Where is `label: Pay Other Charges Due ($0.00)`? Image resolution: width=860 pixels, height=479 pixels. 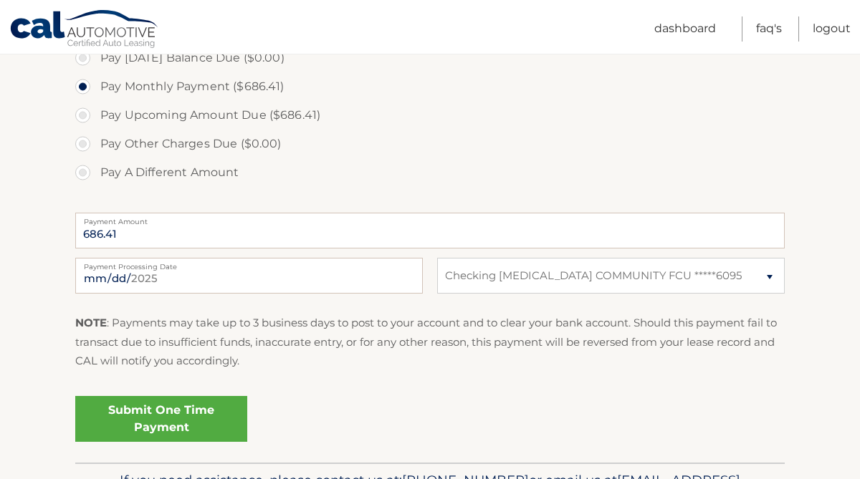
label: Pay Other Charges Due ($0.00) is located at coordinates (430, 144).